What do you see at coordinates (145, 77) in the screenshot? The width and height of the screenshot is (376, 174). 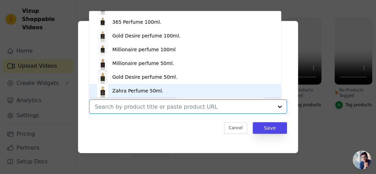 I see `div: Gold Desire perfume 50ml.` at bounding box center [145, 77].